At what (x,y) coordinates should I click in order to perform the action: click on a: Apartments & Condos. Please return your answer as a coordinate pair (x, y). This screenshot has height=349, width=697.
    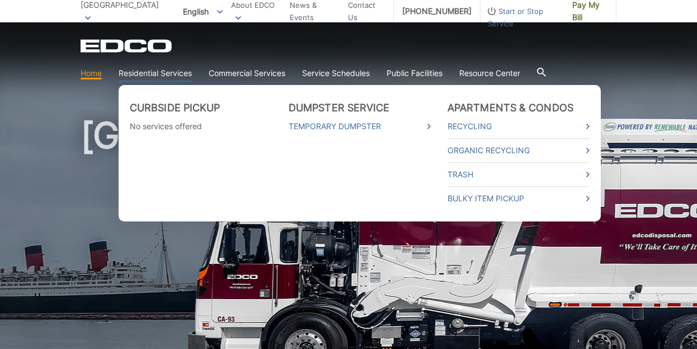
    Looking at the image, I should click on (510, 108).